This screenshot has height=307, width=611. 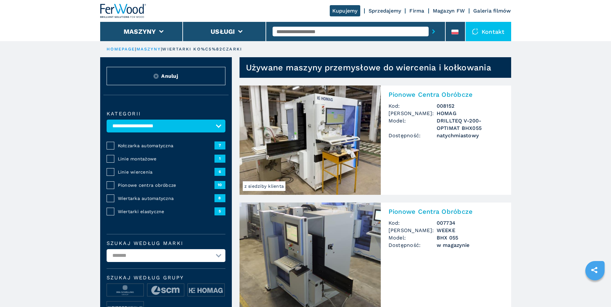 I want to click on a: Sprzedajemy, so click(x=385, y=11).